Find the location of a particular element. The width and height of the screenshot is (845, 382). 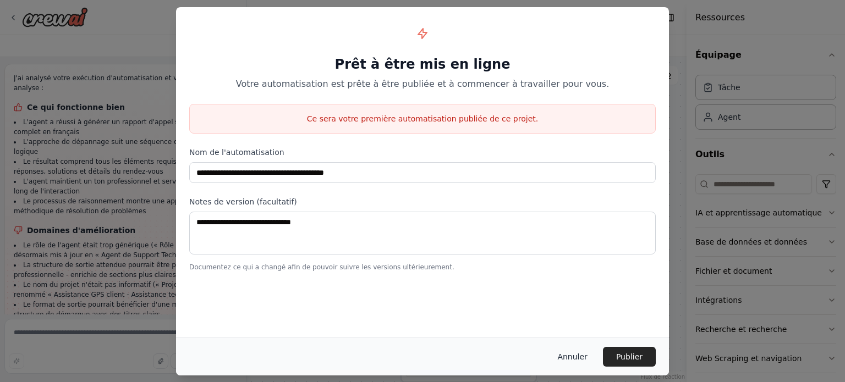

font: Nom de l'automatisation is located at coordinates (237, 152).